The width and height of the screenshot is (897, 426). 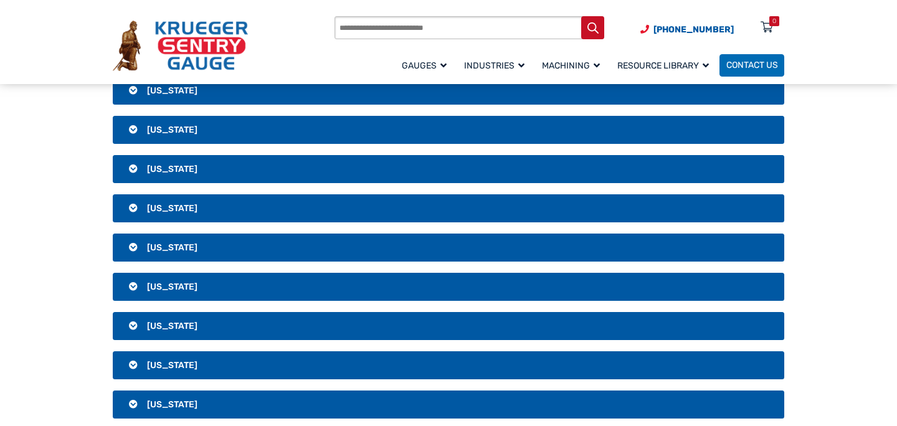 What do you see at coordinates (180, 45) in the screenshot?
I see `img: Krueger Sentry Gauge` at bounding box center [180, 45].